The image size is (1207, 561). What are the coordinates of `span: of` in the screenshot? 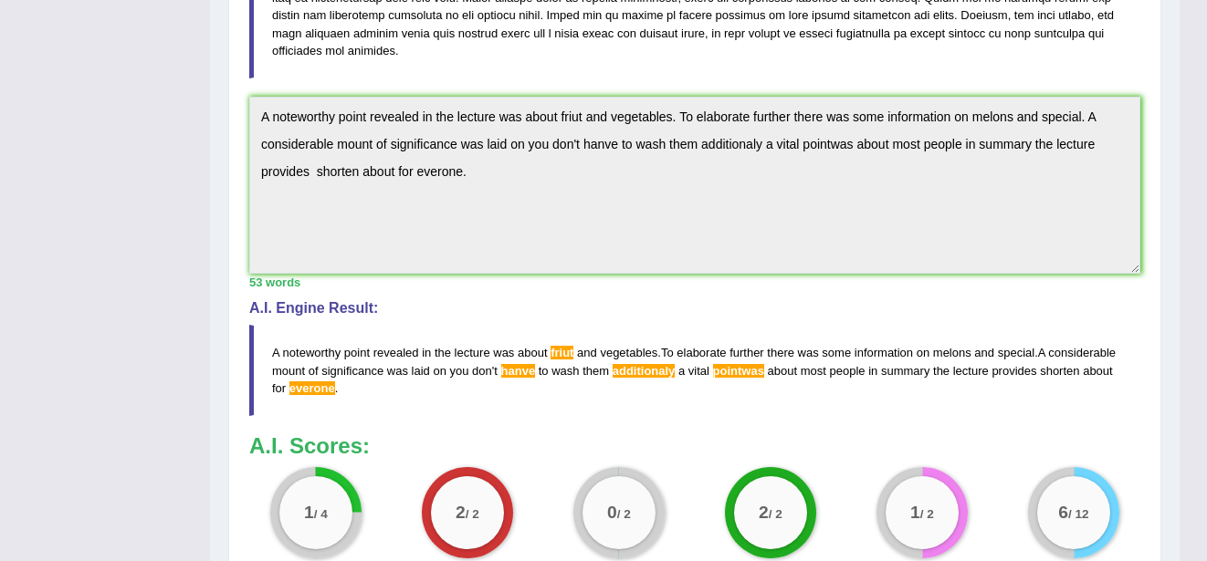 It's located at (313, 371).